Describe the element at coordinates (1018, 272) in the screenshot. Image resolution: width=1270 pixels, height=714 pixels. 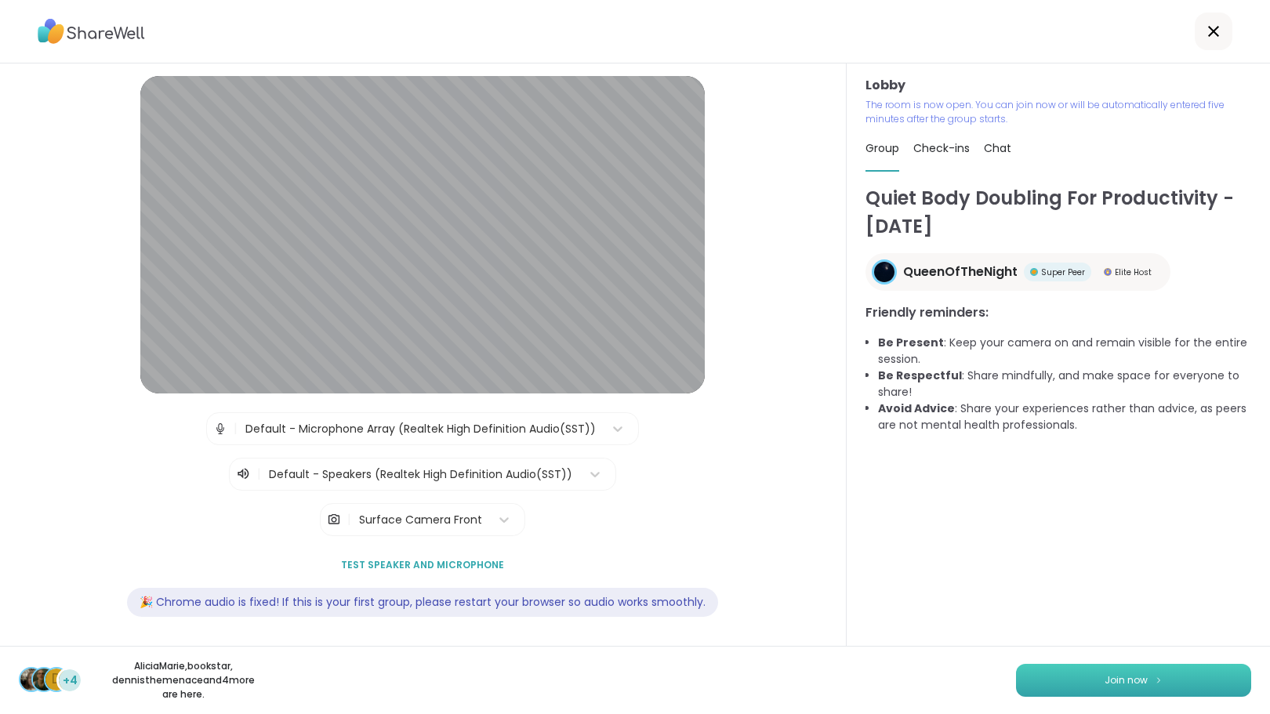
I see `a: QueenOfTheNightQueenOfTheNightSuper PeerSuper PeerElite HostElite Host` at that location.